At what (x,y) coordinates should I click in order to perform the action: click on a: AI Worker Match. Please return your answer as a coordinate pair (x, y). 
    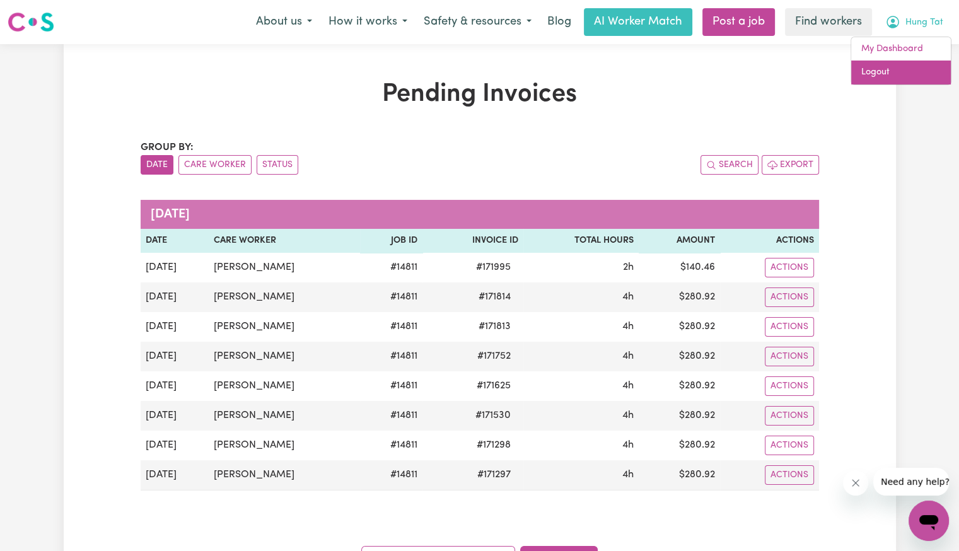
    Looking at the image, I should click on (638, 22).